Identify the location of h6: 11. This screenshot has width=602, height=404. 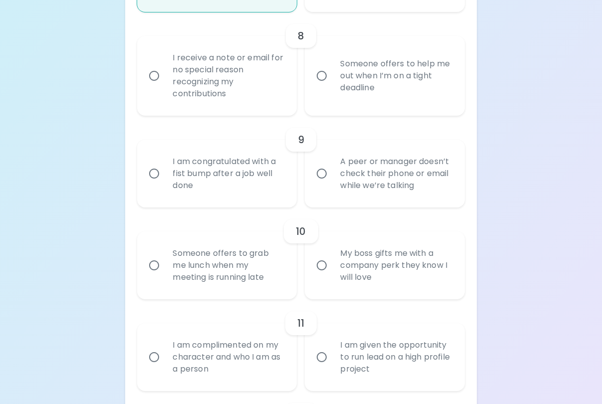
(301, 323).